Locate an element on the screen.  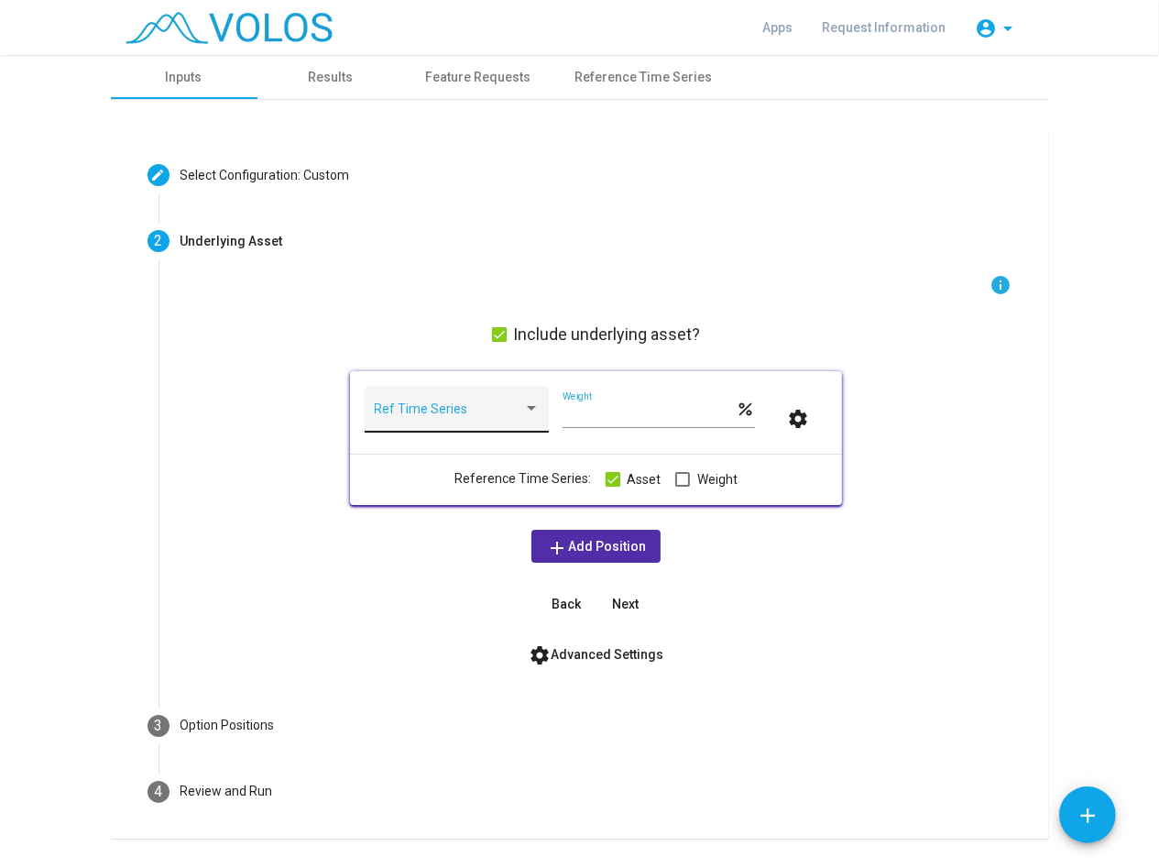
a: Request Information is located at coordinates (884, 27).